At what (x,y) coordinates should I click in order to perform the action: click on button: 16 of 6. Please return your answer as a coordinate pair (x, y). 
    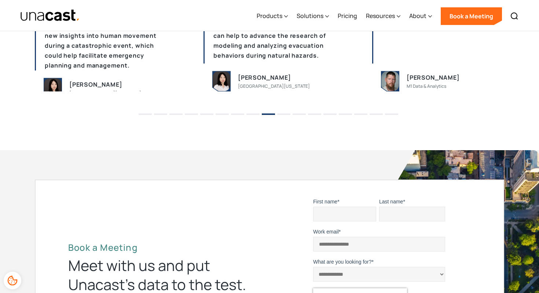
    Looking at the image, I should click on (376, 114).